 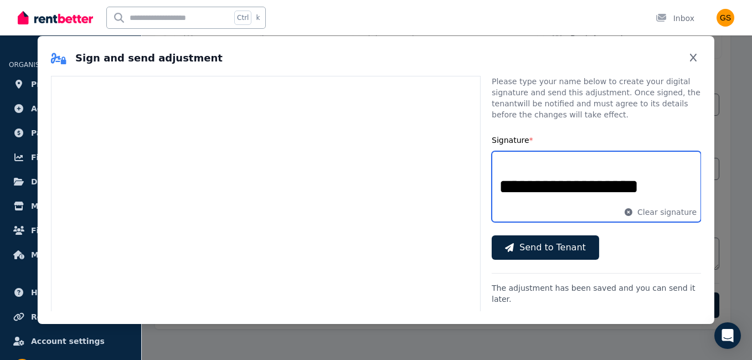 I want to click on p: Please type your name below to create your digital signature and send this adjustment. Once signe..., so click(x=596, y=98).